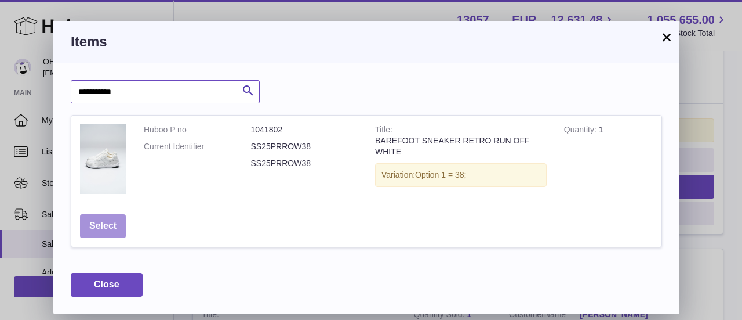 This screenshot has width=742, height=320. I want to click on img: BAREFOOT SNEAKER RETRO RUN OFF WHITE, so click(103, 159).